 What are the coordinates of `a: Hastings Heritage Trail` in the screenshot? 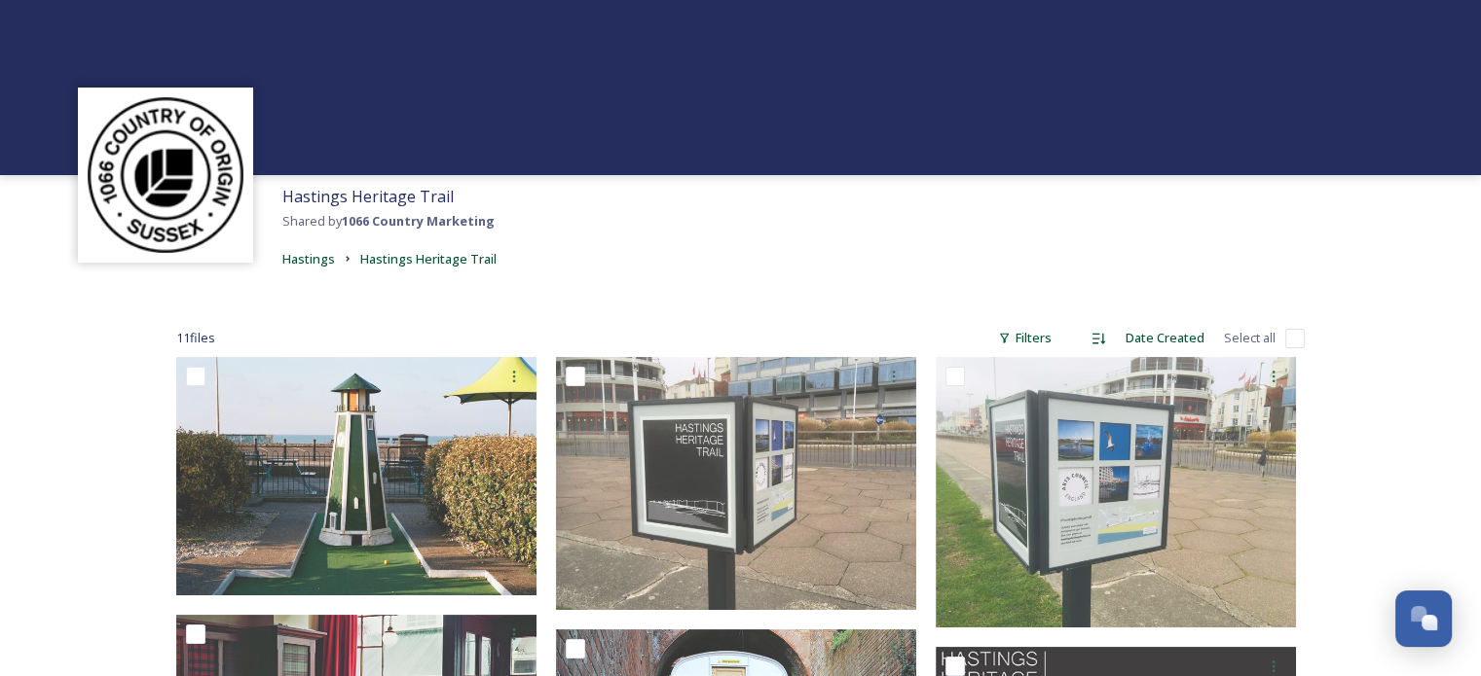 It's located at (428, 259).